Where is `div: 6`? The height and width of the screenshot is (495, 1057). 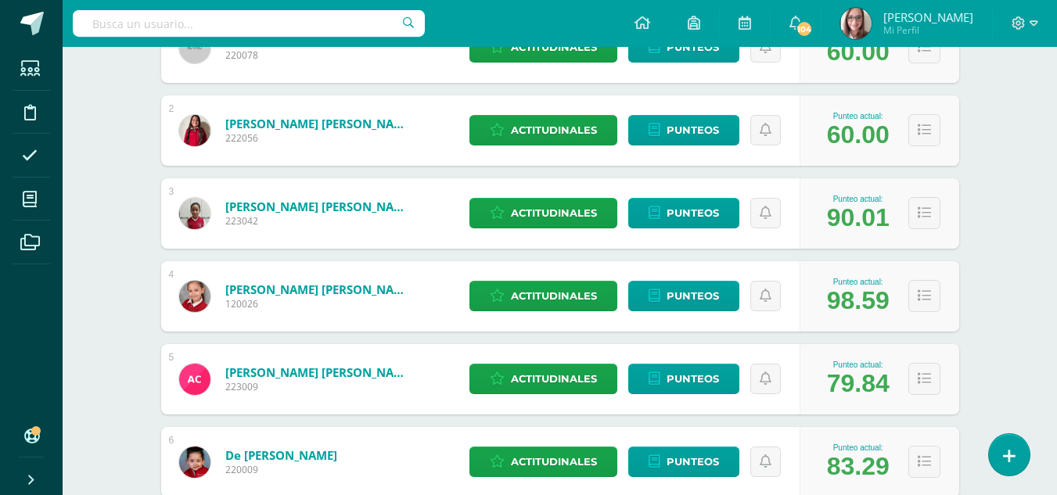
div: 6 is located at coordinates (171, 441).